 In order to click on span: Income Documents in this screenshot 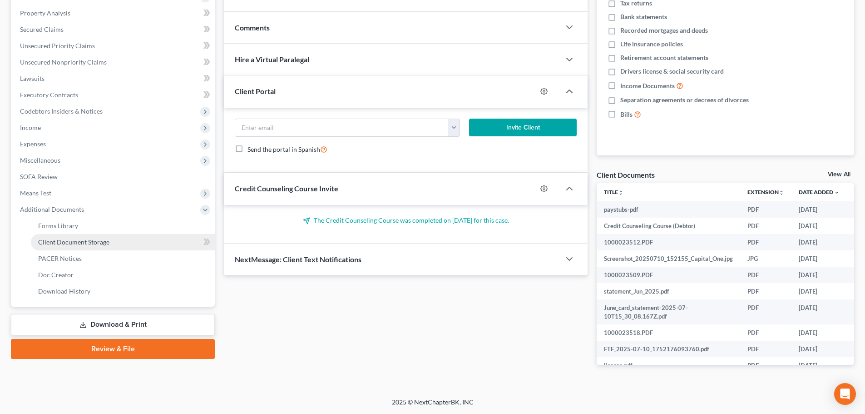, I will do `click(647, 86)`.